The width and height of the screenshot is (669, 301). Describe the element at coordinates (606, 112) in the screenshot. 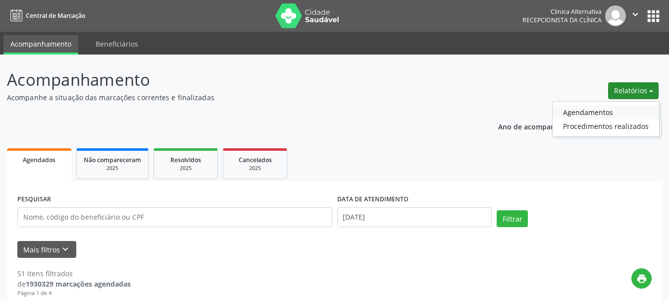

I see `a: Agendamentos` at that location.